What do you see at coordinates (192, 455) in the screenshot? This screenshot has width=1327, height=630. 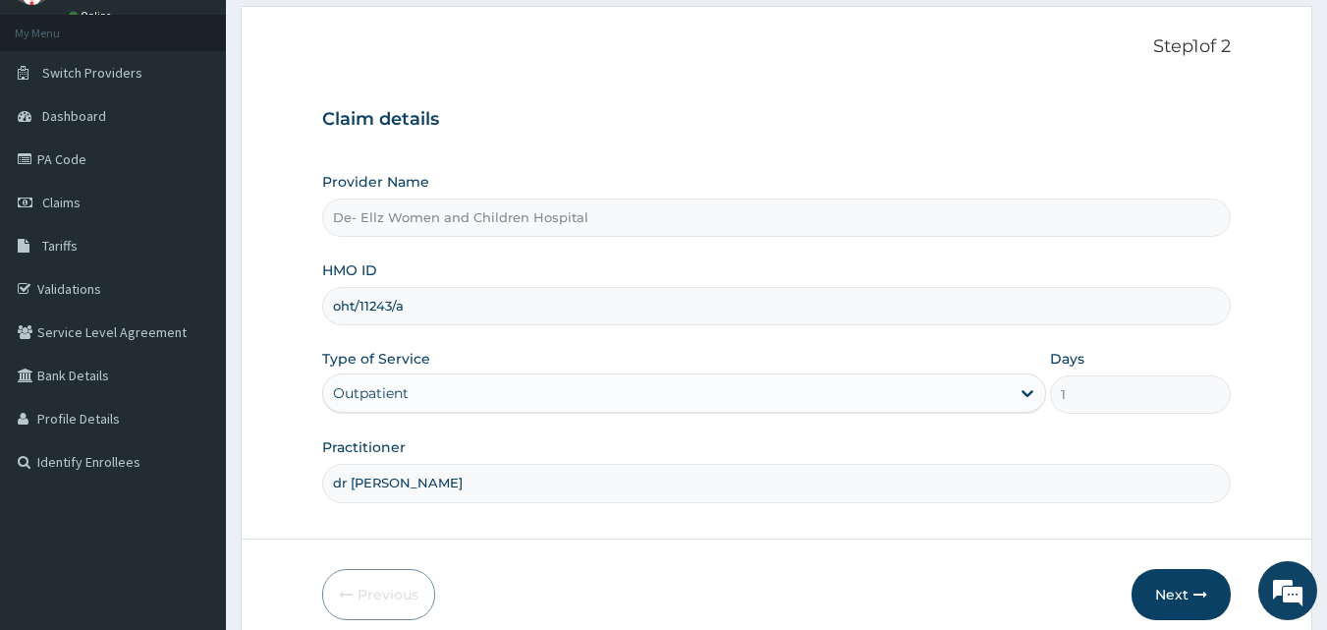 I see `textarea: Type your message and hit 'Enter'` at bounding box center [192, 455].